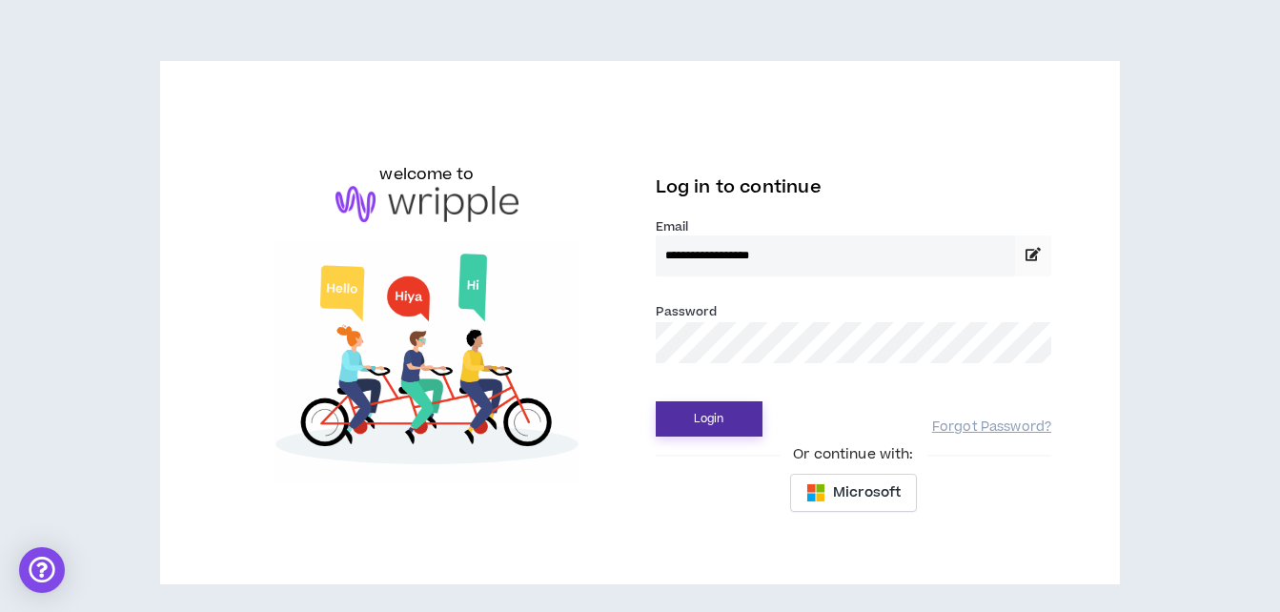 The width and height of the screenshot is (1280, 612). I want to click on img: logo-brand.png, so click(427, 204).